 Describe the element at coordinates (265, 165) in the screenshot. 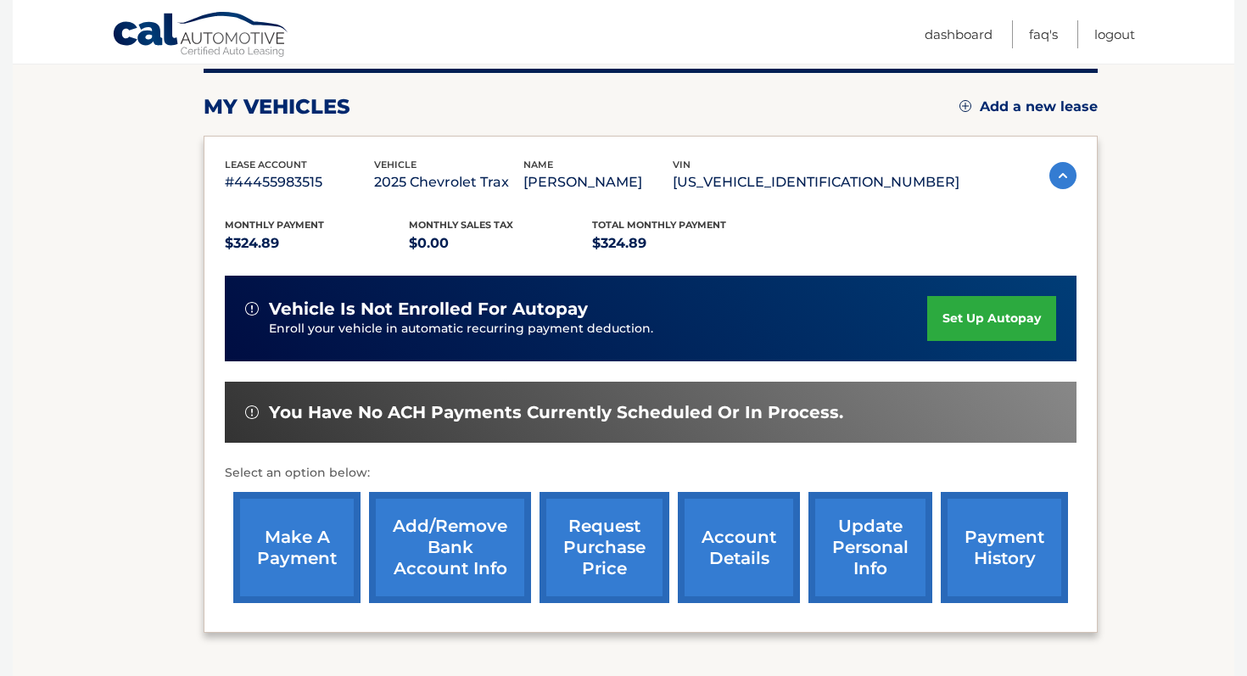

I see `span: lease account` at that location.